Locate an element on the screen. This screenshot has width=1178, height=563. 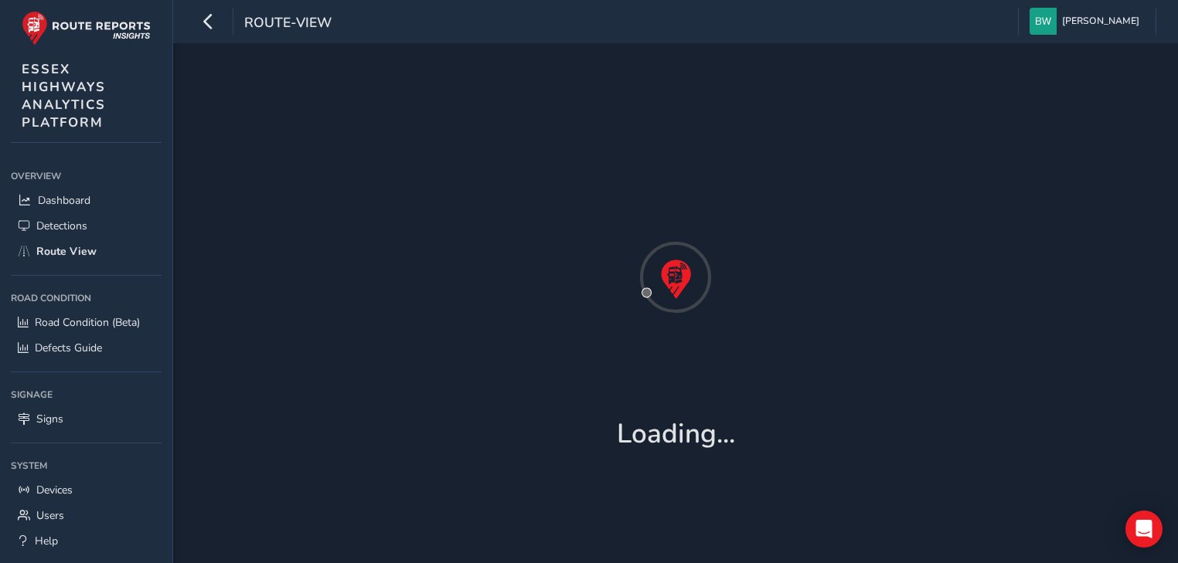
img: diamond-layout is located at coordinates (1042, 21).